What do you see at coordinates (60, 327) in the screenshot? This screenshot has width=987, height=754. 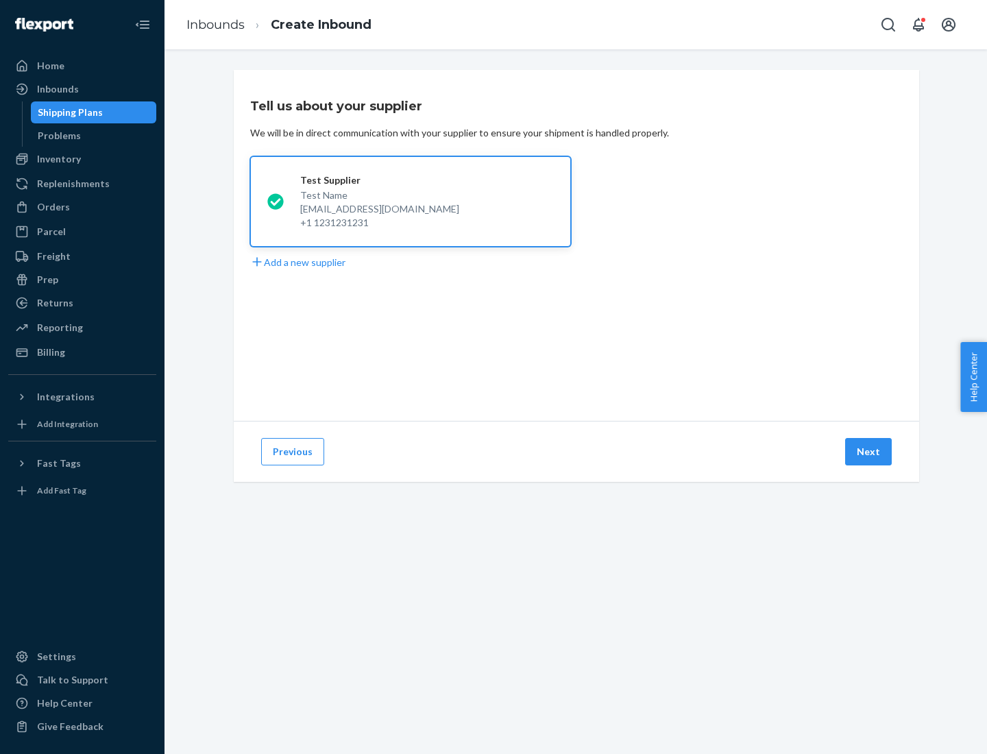 I see `div: Reporting` at bounding box center [60, 327].